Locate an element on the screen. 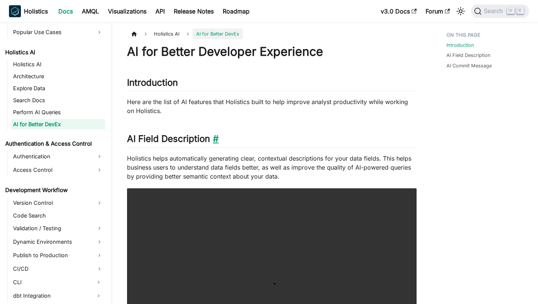 This screenshot has width=538, height=304. span: AI for Better DevEx is located at coordinates (218, 34).